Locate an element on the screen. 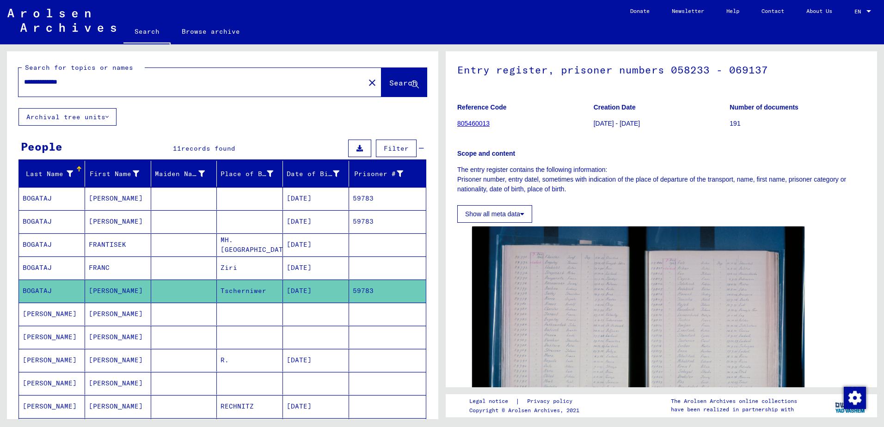 The height and width of the screenshot is (427, 884). mat-header-cell: Date of Birth is located at coordinates (316, 174).